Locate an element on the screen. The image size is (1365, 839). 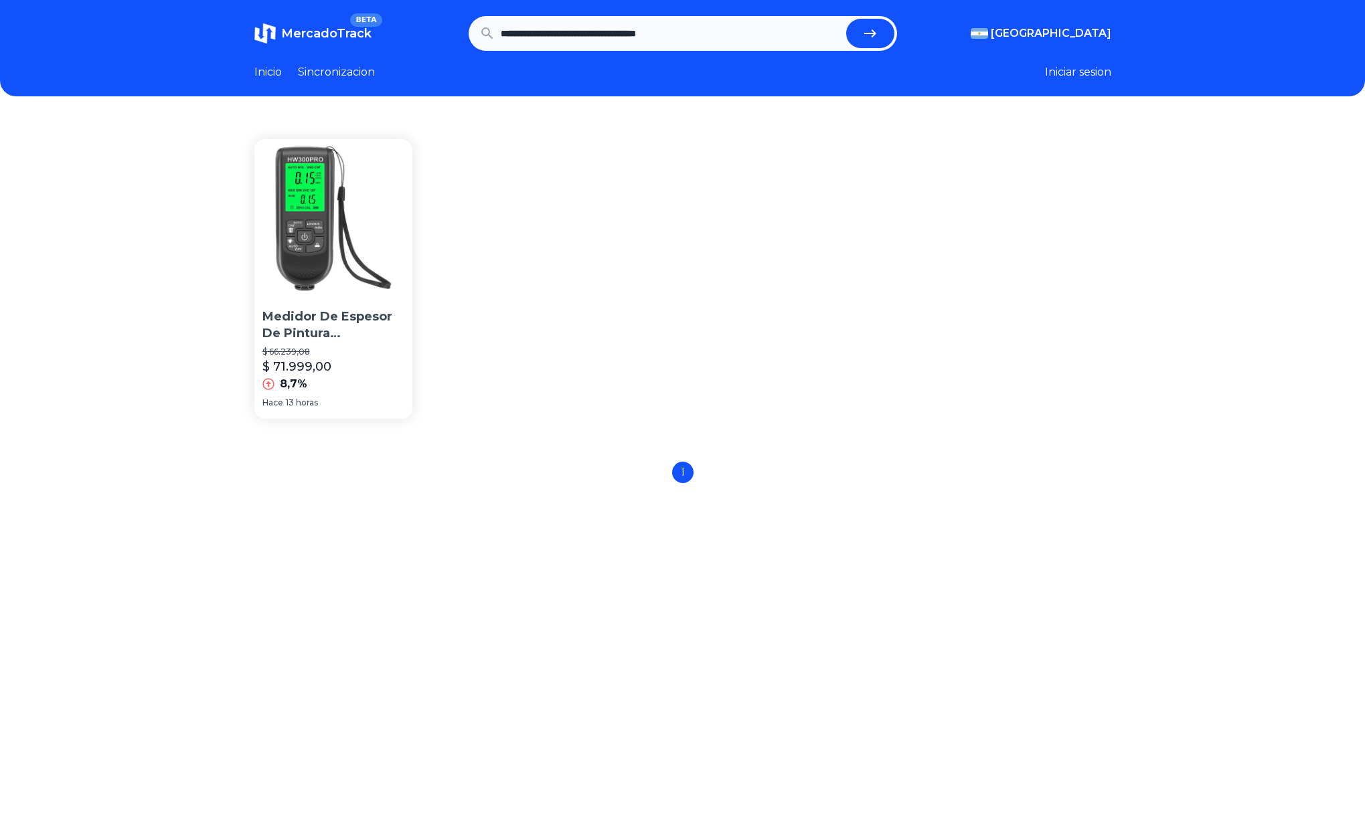
span: 13 horas is located at coordinates (302, 403).